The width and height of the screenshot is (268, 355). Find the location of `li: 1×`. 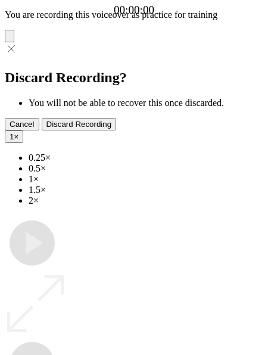

li: 1× is located at coordinates (146, 179).